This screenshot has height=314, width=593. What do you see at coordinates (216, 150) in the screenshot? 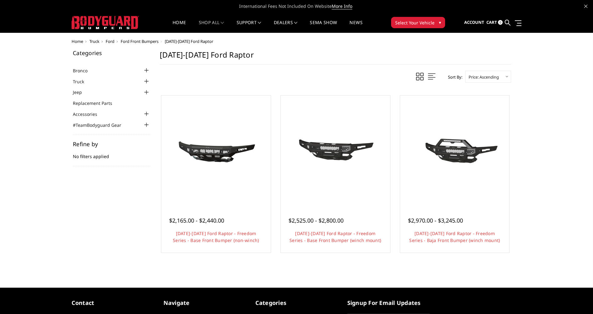
I see `a: 2021-2025 Ford Raptor - Freedom Series - Base Front Bumper (non-winch) 2021-2025 Ford Raptor - Fr...` at bounding box center [216, 150].